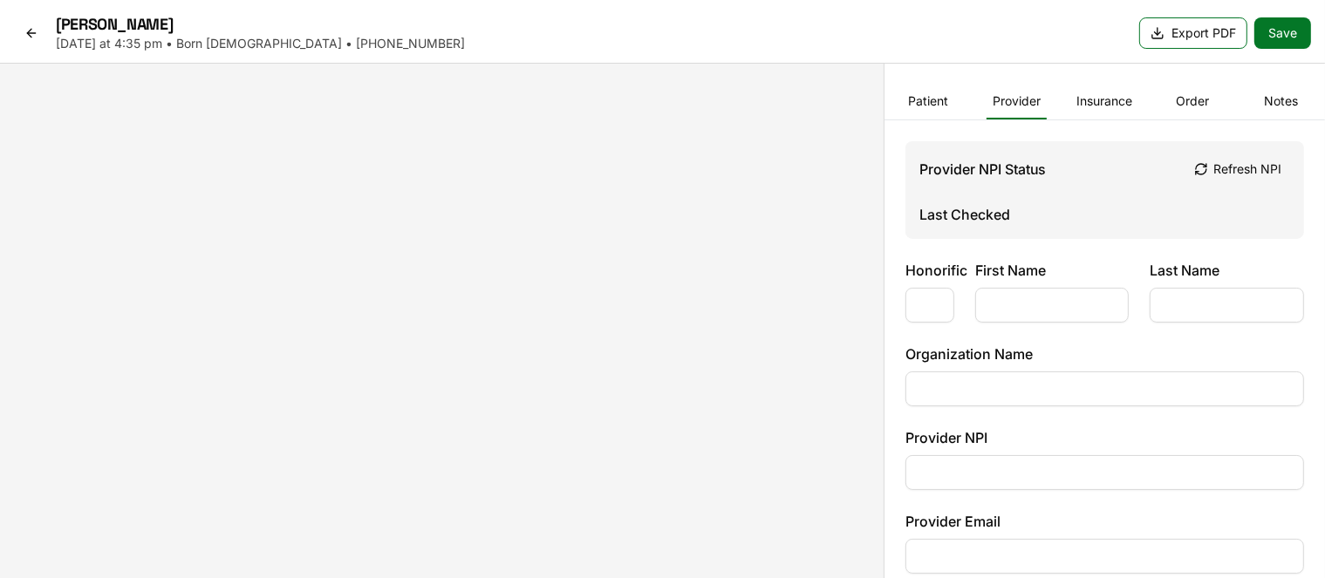  Describe the element at coordinates (928, 102) in the screenshot. I see `button: Patient` at that location.